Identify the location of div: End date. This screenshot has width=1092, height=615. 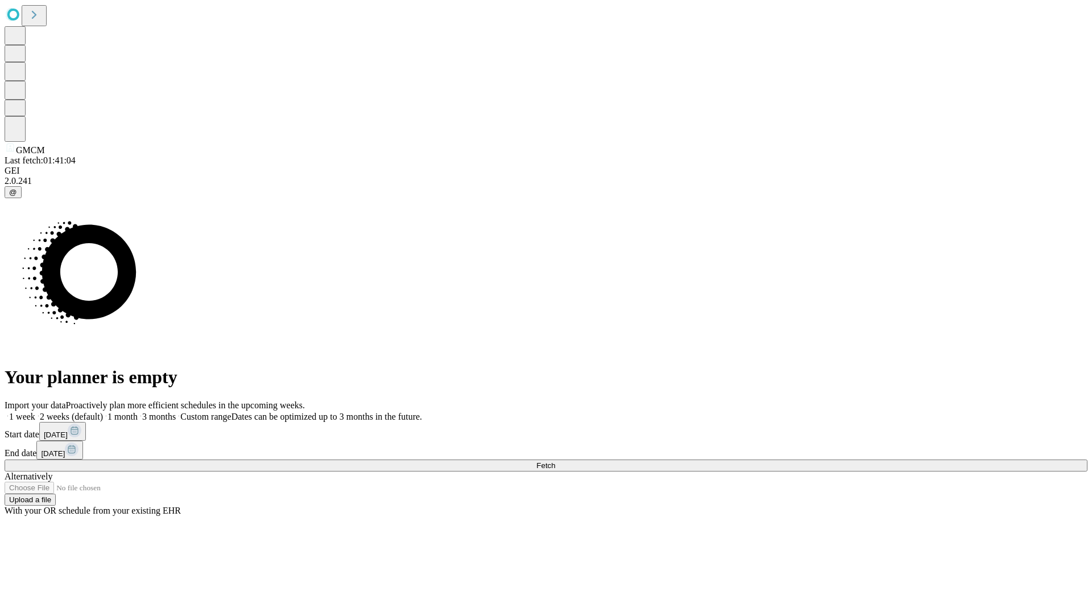
(546, 450).